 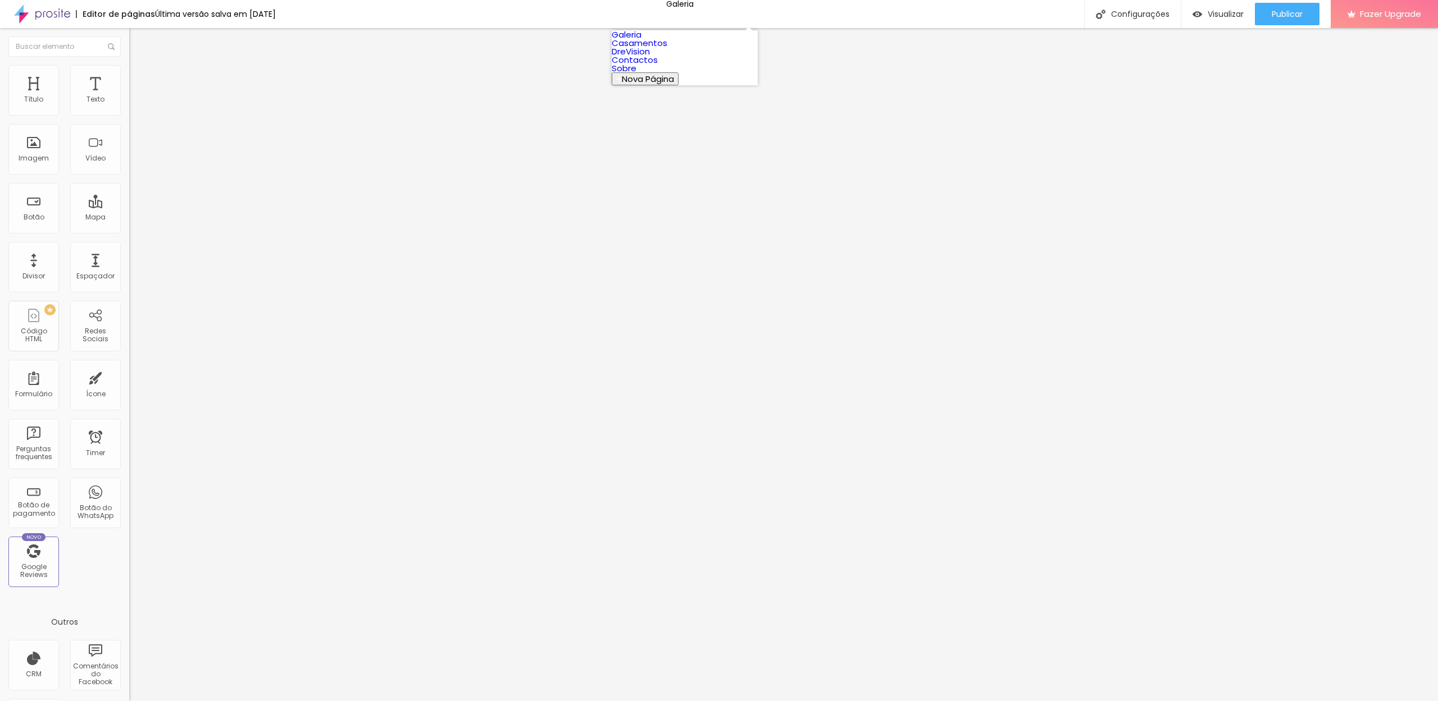 What do you see at coordinates (626, 34) in the screenshot?
I see `a: Galeria` at bounding box center [626, 34].